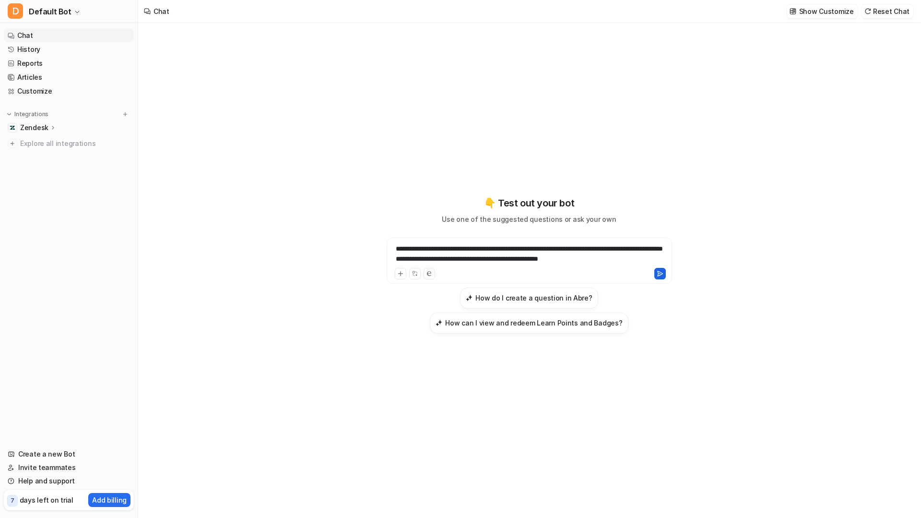 The width and height of the screenshot is (921, 518). Describe the element at coordinates (69, 49) in the screenshot. I see `a: History` at that location.